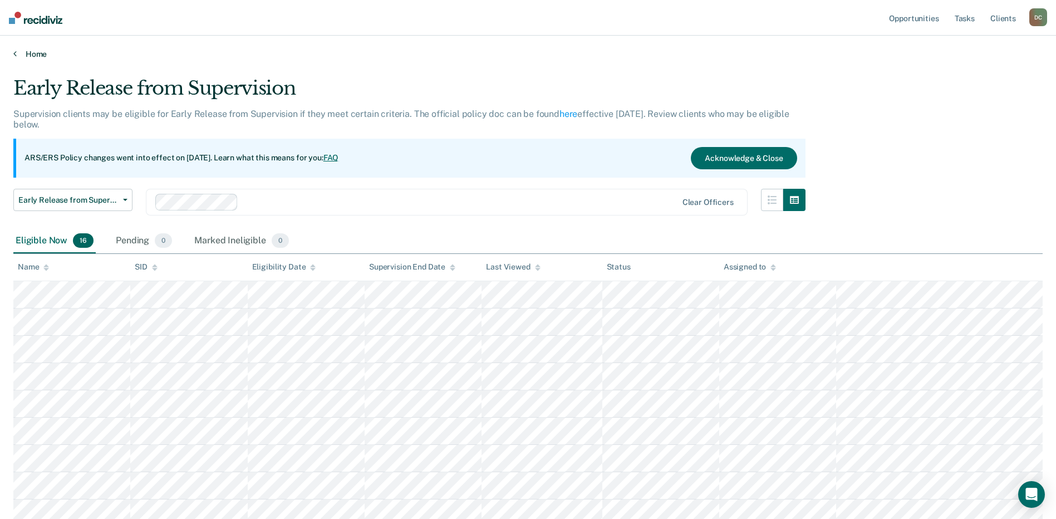 This screenshot has height=519, width=1056. Describe the element at coordinates (284, 267) in the screenshot. I see `div: Eligibility Date` at that location.